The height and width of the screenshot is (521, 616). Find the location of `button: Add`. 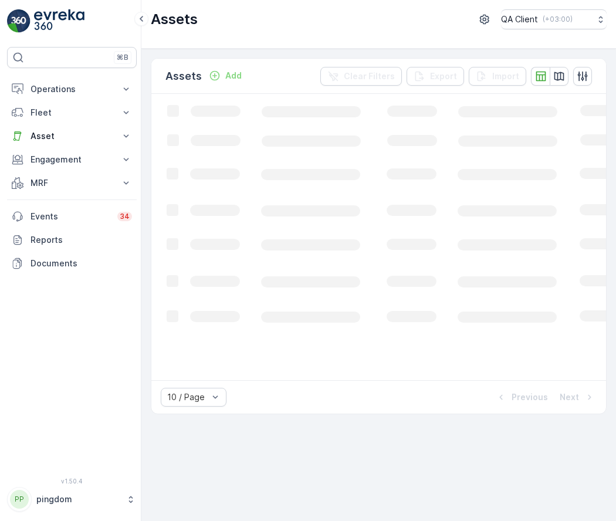

button: Add is located at coordinates (225, 76).